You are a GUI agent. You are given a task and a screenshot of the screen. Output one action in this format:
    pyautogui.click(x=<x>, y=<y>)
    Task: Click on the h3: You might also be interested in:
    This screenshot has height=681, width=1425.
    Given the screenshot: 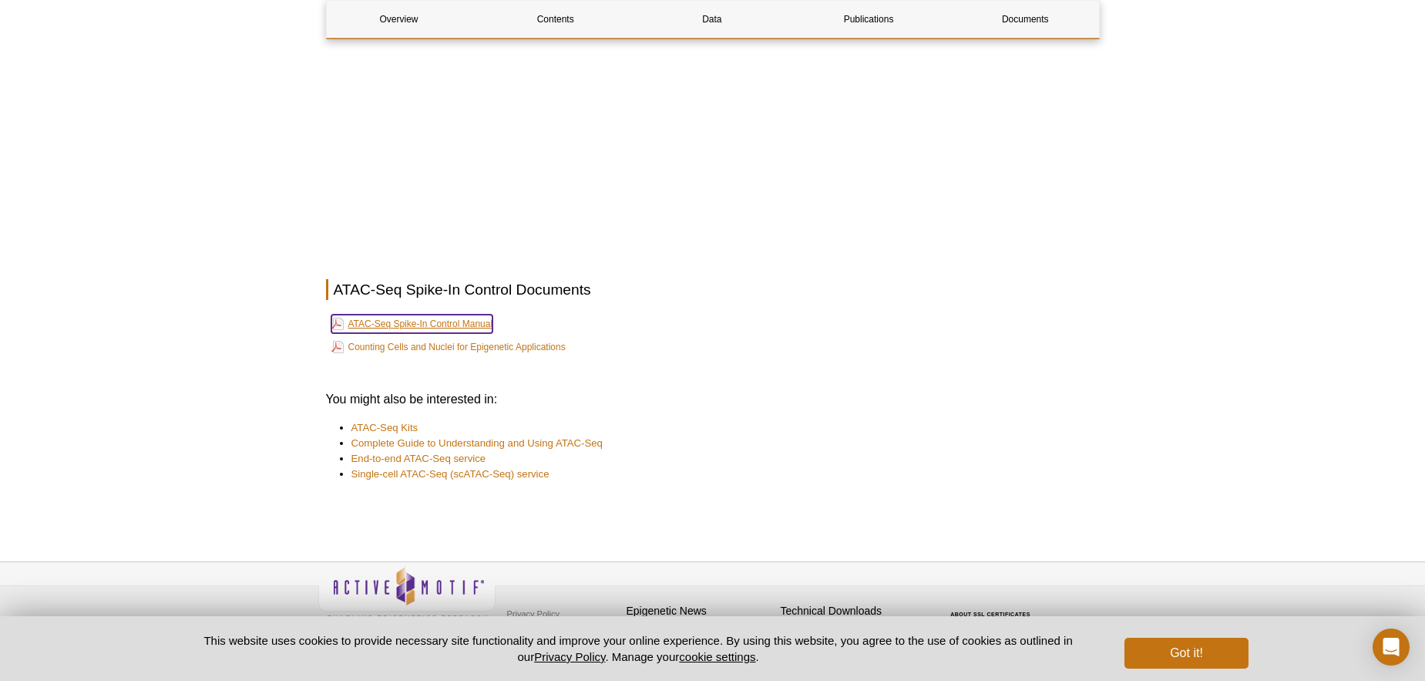 What is the action you would take?
    pyautogui.click(x=713, y=399)
    